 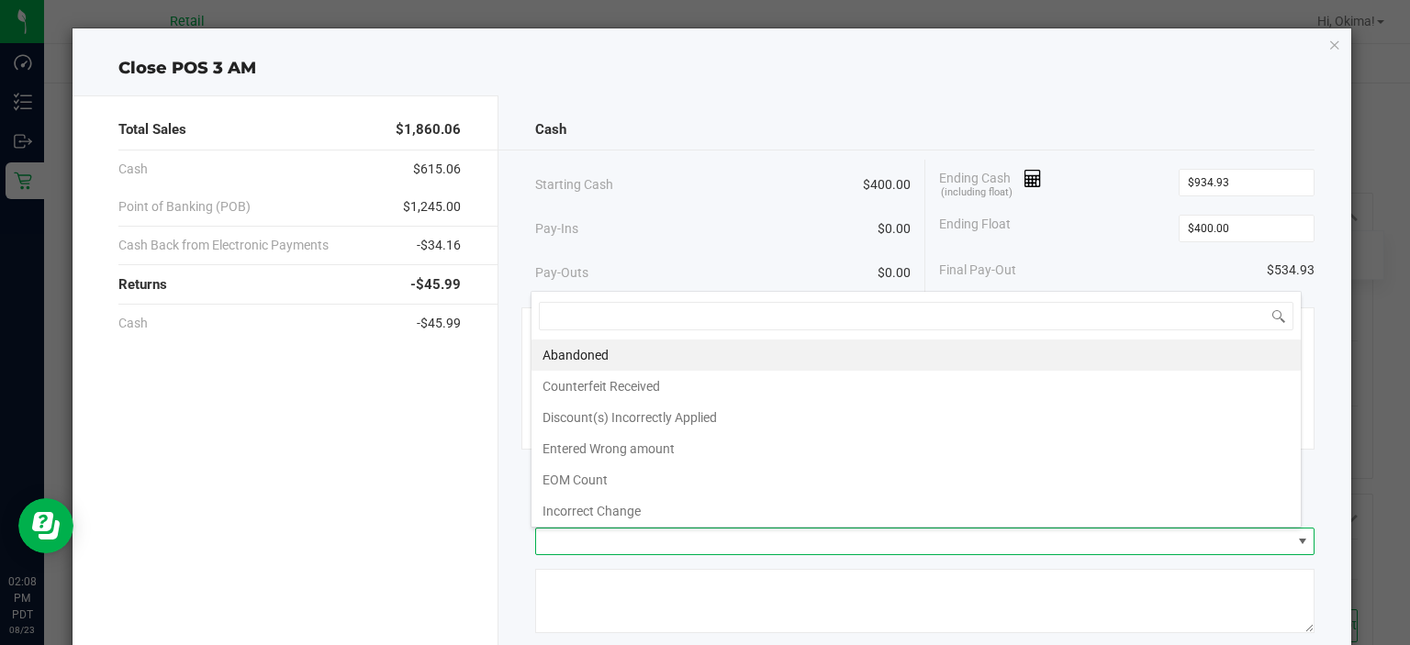 I want to click on li: Entered Wrong amount, so click(x=916, y=449).